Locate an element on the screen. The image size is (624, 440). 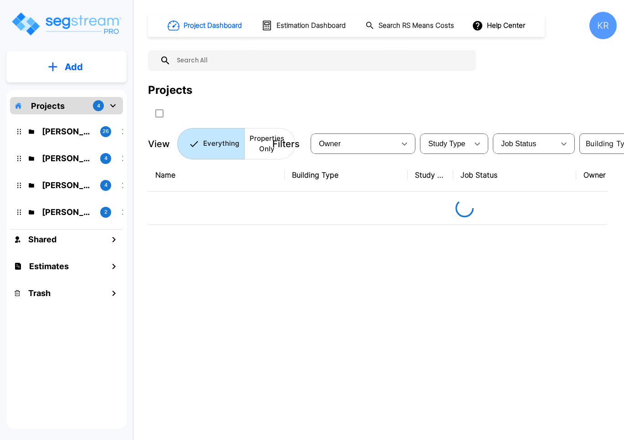
p: Kristina's Folder (Finalized Reports) is located at coordinates (67, 131).